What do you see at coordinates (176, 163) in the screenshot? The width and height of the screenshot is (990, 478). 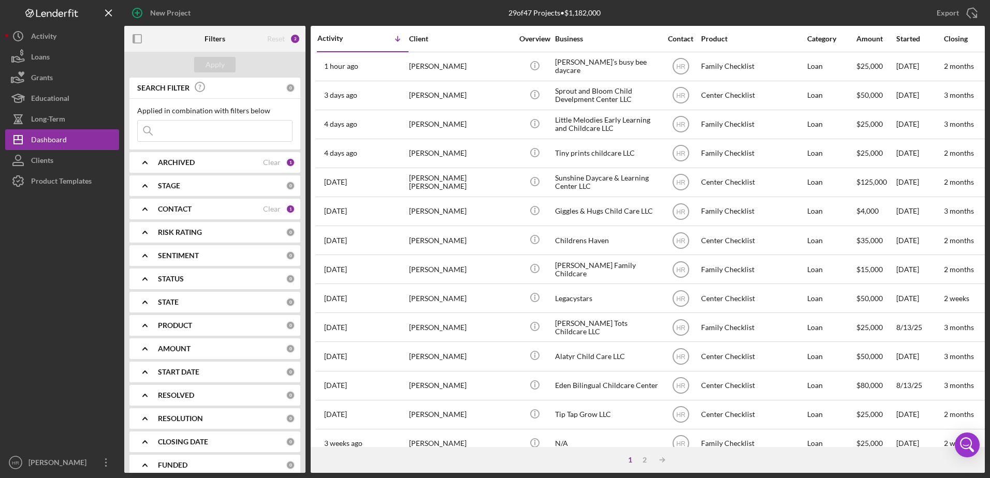 I see `b: ARCHIVED` at bounding box center [176, 163].